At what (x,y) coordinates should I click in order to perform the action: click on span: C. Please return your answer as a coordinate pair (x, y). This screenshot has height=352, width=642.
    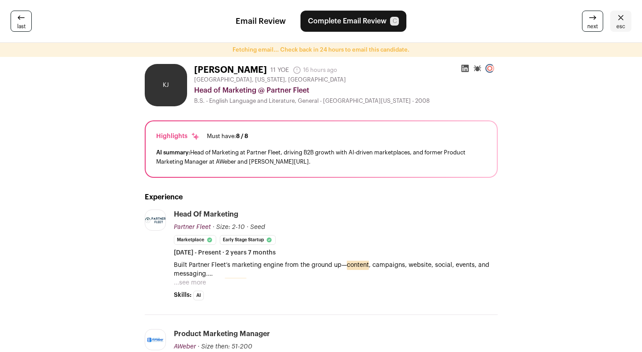
    Looking at the image, I should click on (394, 21).